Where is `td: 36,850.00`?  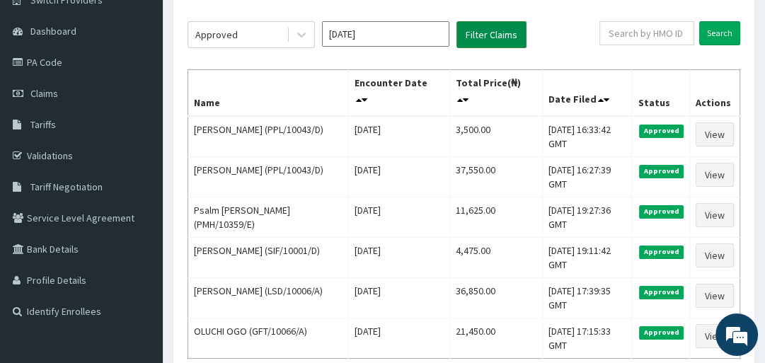 td: 36,850.00 is located at coordinates (496, 298).